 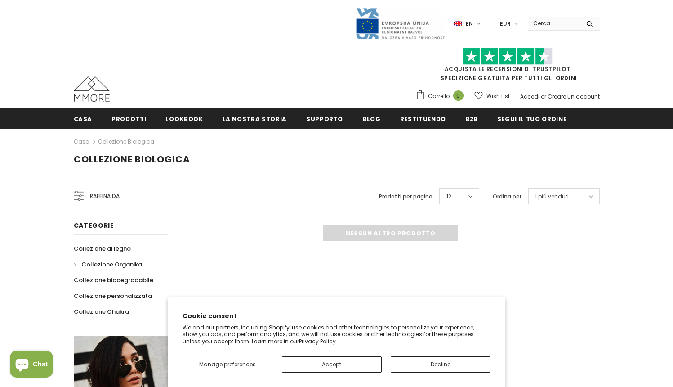 What do you see at coordinates (574, 96) in the screenshot?
I see `a: Creare un account` at bounding box center [574, 96].